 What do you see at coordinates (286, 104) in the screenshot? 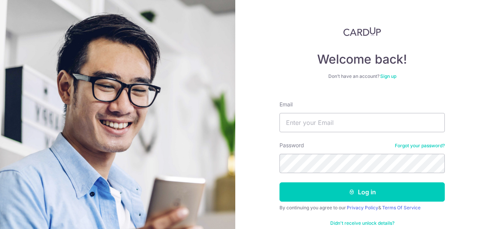
I see `label: Email` at bounding box center [286, 104].